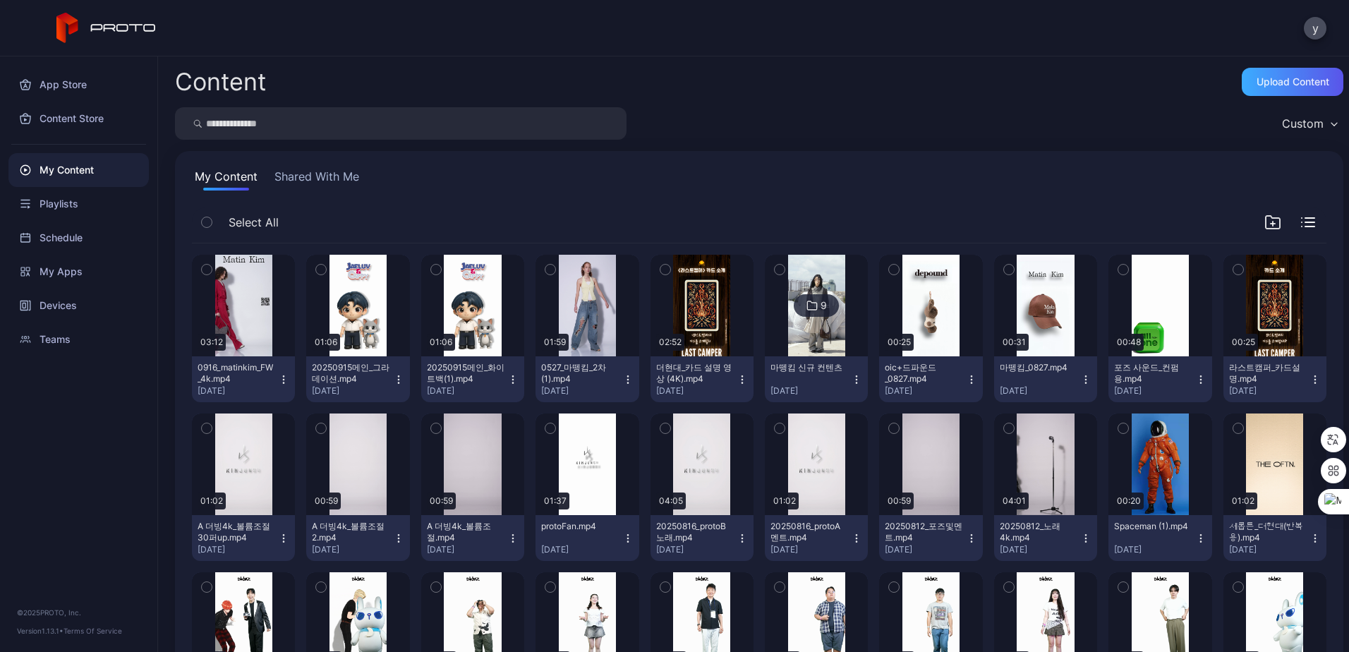 The image size is (1349, 652). I want to click on div: Spaceman (1).mp4, so click(1153, 526).